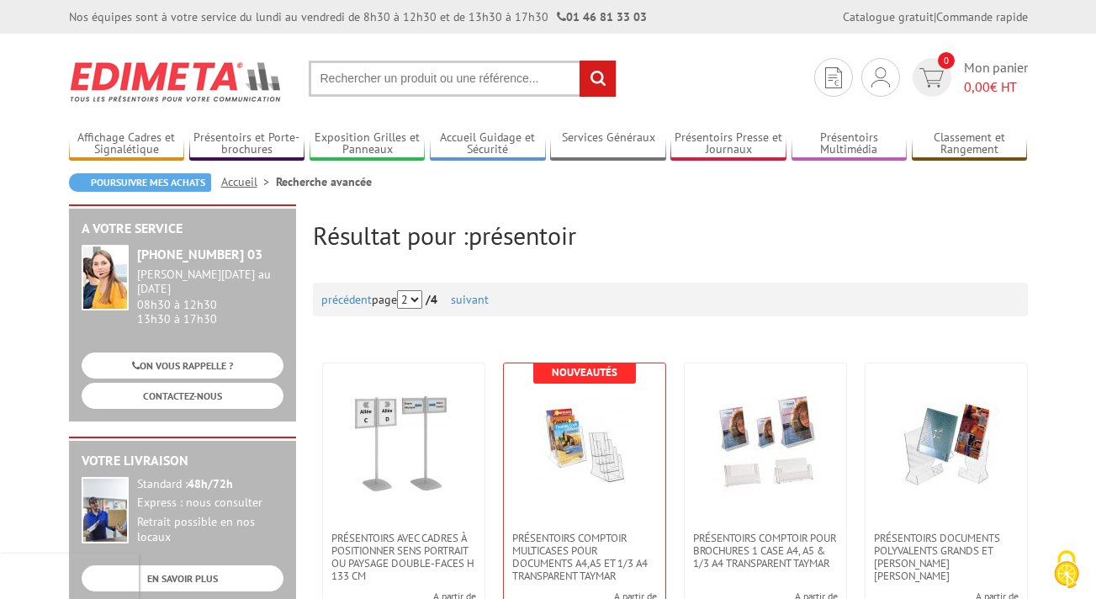 This screenshot has height=599, width=1096. What do you see at coordinates (105, 278) in the screenshot?
I see `img: widget-service.jpg` at bounding box center [105, 278].